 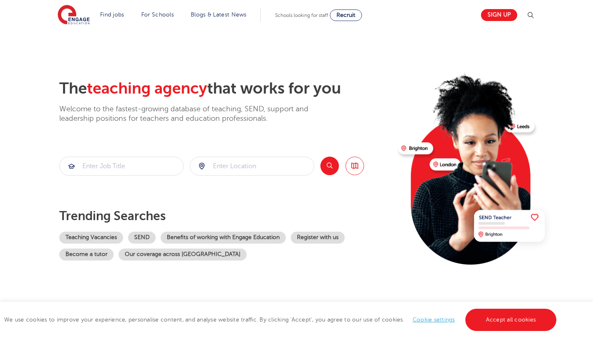 I want to click on p: Welcome to the fastest-growing database of teaching, SEND, support and leadership positions for t..., so click(x=195, y=114).